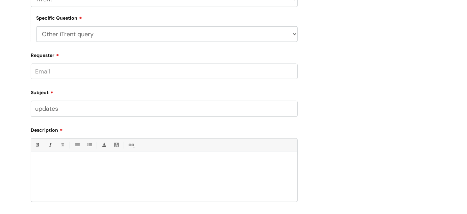 This screenshot has height=214, width=467. What do you see at coordinates (116, 145) in the screenshot?
I see `a: Back Color` at bounding box center [116, 145].